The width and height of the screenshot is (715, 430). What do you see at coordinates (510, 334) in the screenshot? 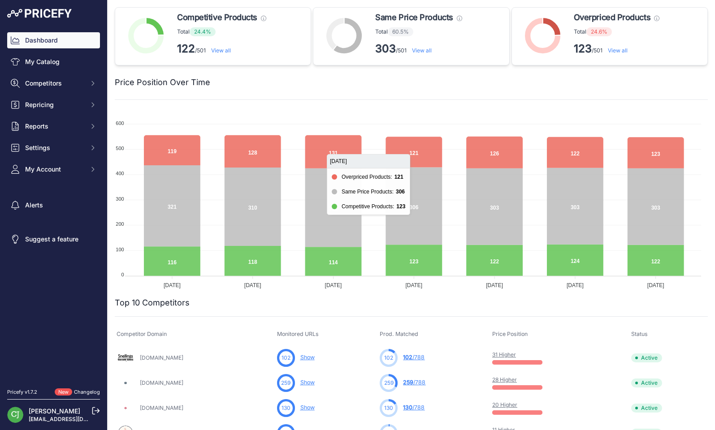
I see `span: Price Position` at bounding box center [510, 334].